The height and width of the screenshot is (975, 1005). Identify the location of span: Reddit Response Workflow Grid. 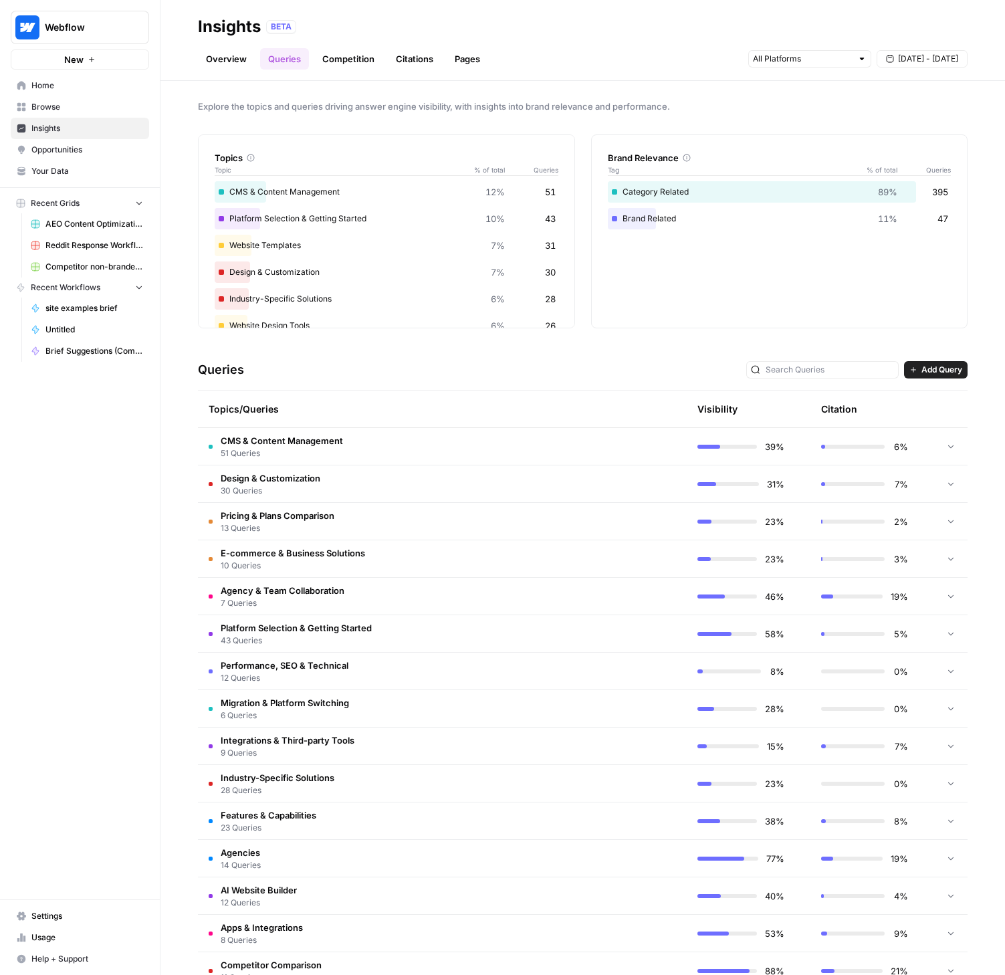
(94, 246).